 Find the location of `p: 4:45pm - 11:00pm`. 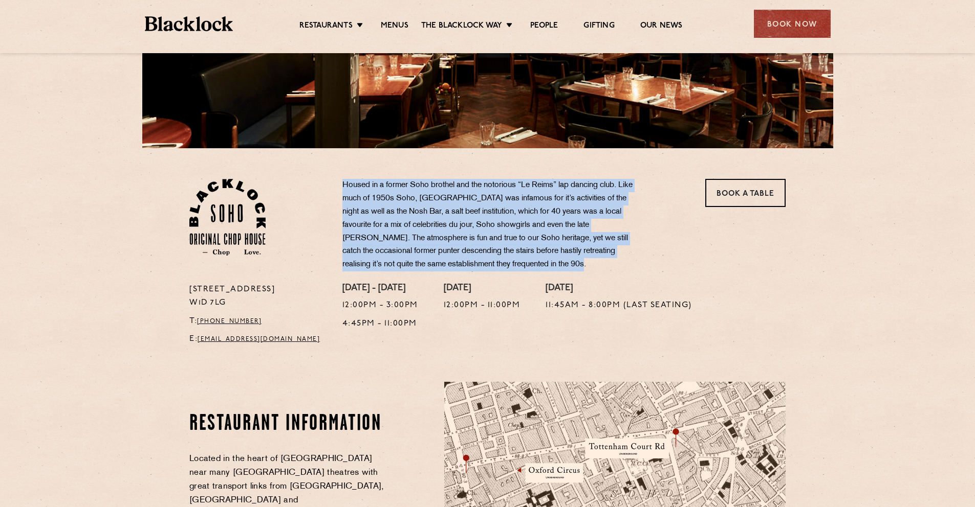

p: 4:45pm - 11:00pm is located at coordinates (380, 324).